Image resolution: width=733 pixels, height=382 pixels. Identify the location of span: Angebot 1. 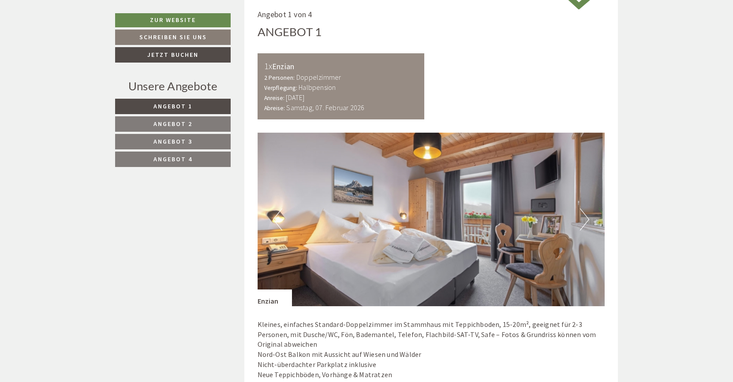
(173, 106).